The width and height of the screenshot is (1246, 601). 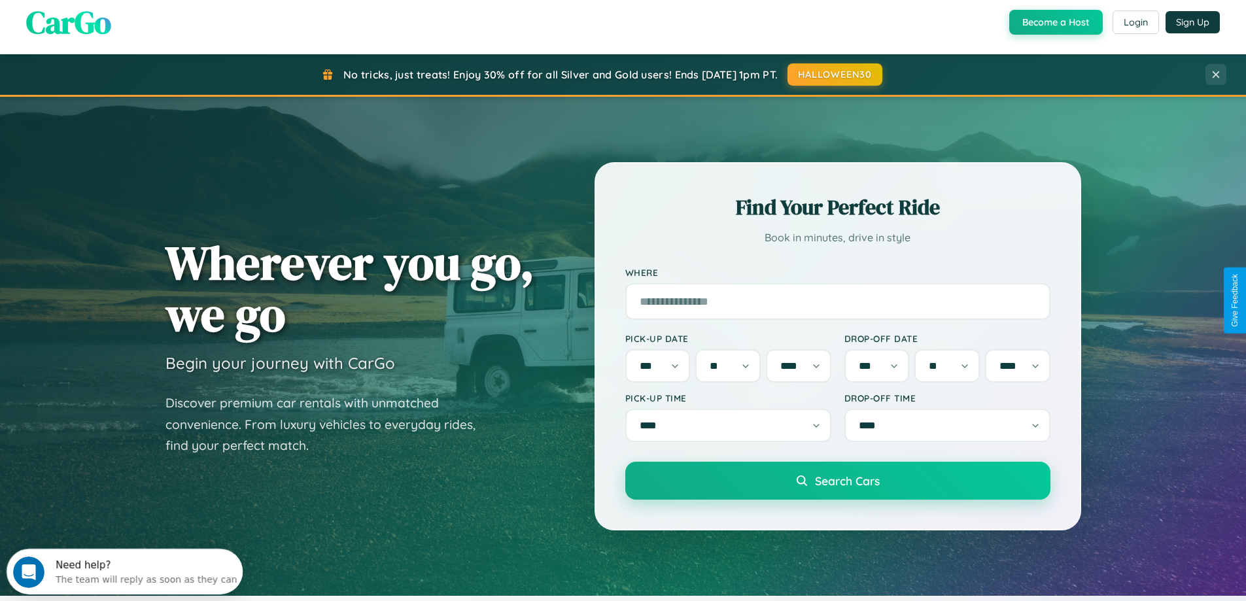 What do you see at coordinates (835, 75) in the screenshot?
I see `button: HALLOWEEN30` at bounding box center [835, 75].